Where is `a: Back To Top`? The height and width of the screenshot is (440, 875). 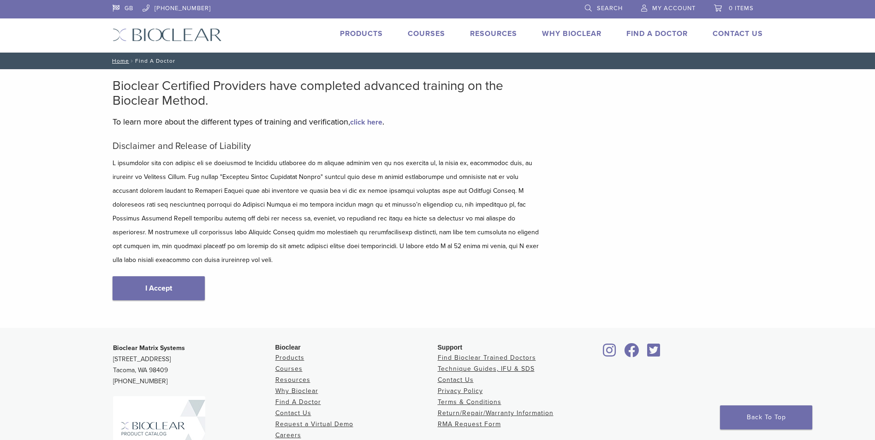 a: Back To Top is located at coordinates (766, 417).